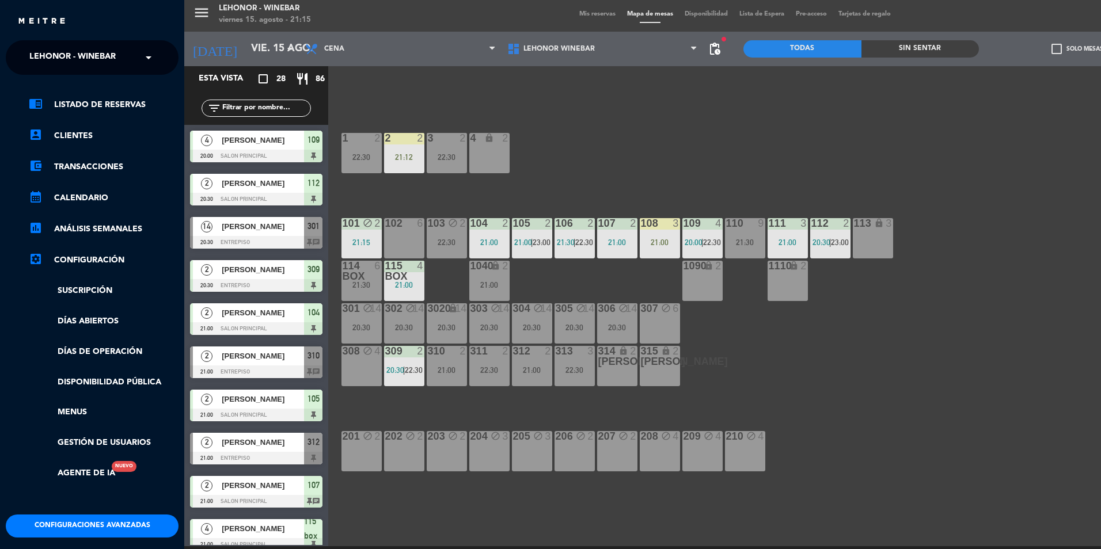 The width and height of the screenshot is (1101, 549). Describe the element at coordinates (124, 466) in the screenshot. I see `div: Nuevo` at that location.